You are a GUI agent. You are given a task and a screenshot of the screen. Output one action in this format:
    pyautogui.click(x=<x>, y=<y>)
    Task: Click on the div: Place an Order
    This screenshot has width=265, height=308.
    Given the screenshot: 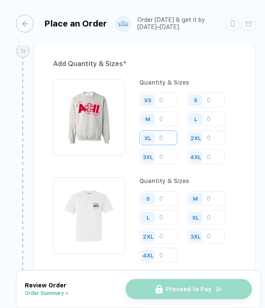 What is the action you would take?
    pyautogui.click(x=75, y=24)
    